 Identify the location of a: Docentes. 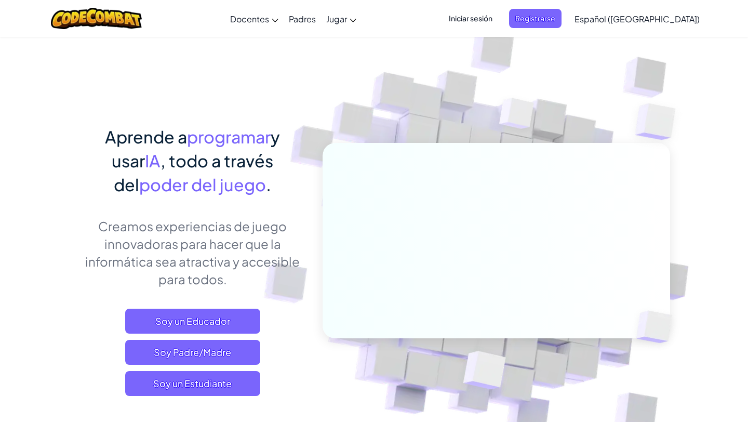
(254, 19).